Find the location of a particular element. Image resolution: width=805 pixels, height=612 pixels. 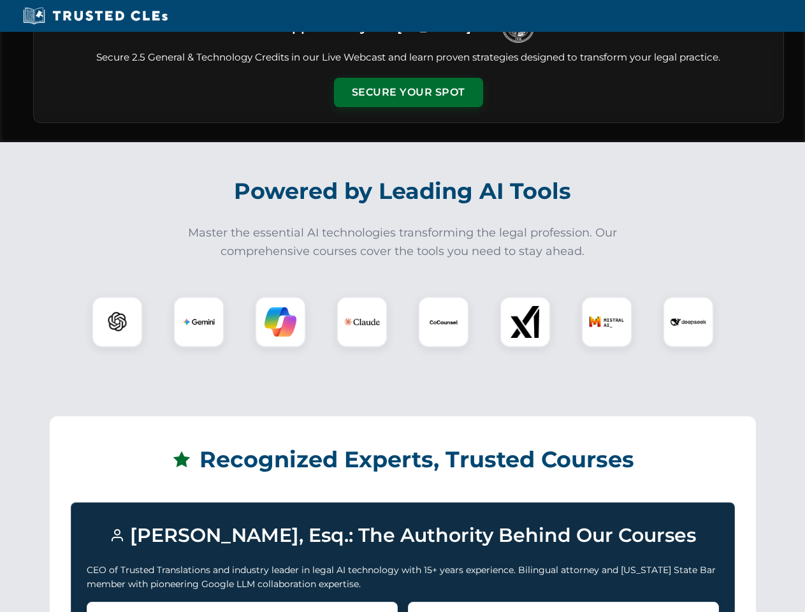

div: xAI is located at coordinates (525, 322).